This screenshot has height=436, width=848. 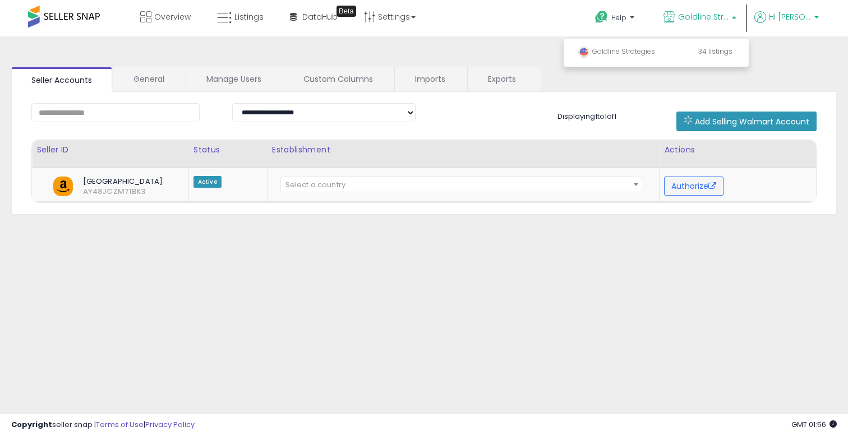 What do you see at coordinates (315, 184) in the screenshot?
I see `span: Select a country` at bounding box center [315, 184].